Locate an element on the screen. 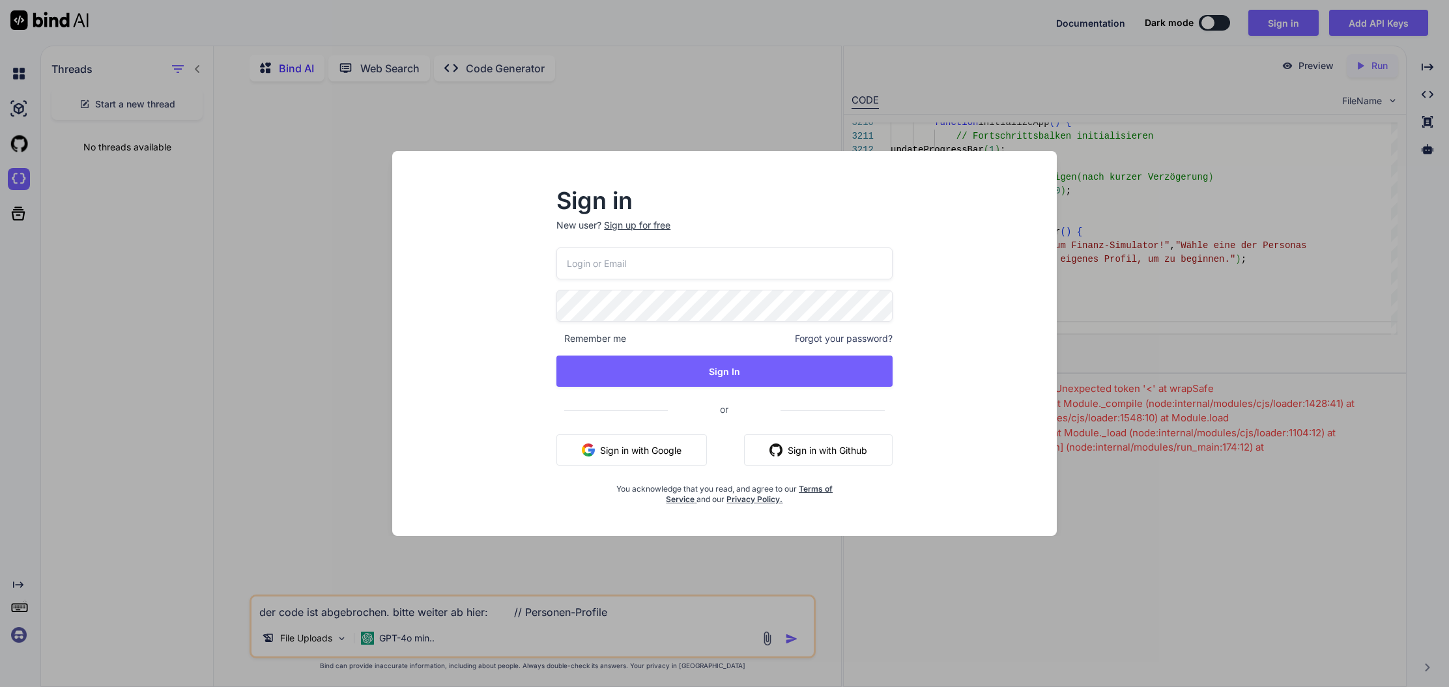  a: Privacy Policy. is located at coordinates (754, 499).